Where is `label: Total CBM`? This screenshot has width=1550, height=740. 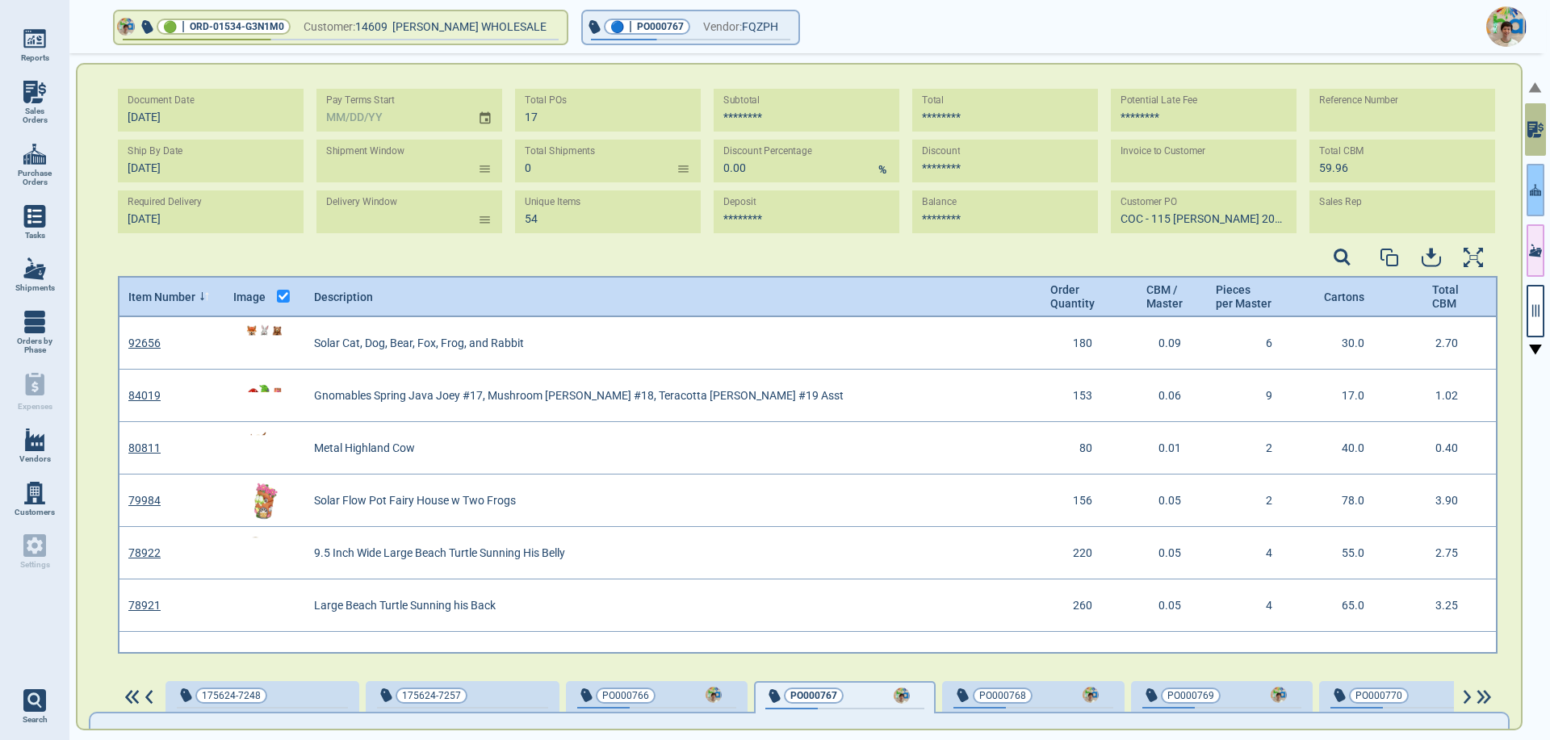
label: Total CBM is located at coordinates (1342, 151).